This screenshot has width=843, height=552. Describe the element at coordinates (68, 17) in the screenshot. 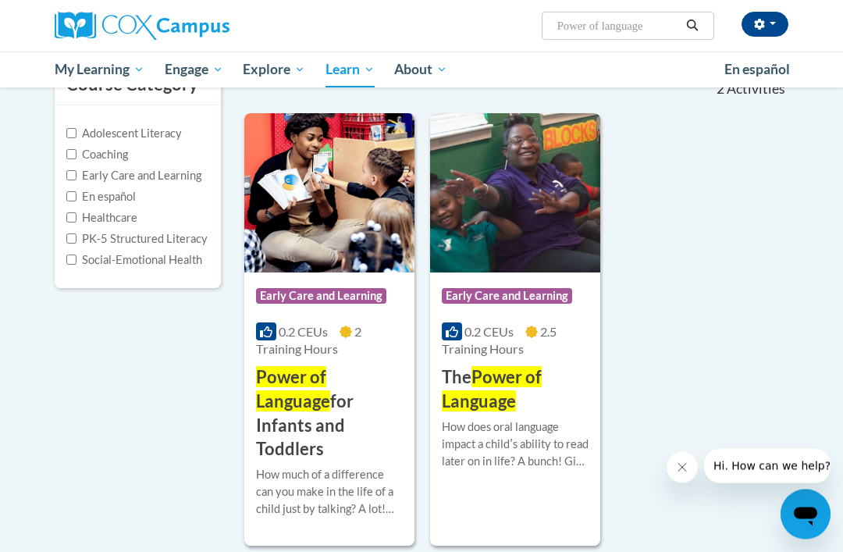

I see `span: Hi. How can we help?` at that location.